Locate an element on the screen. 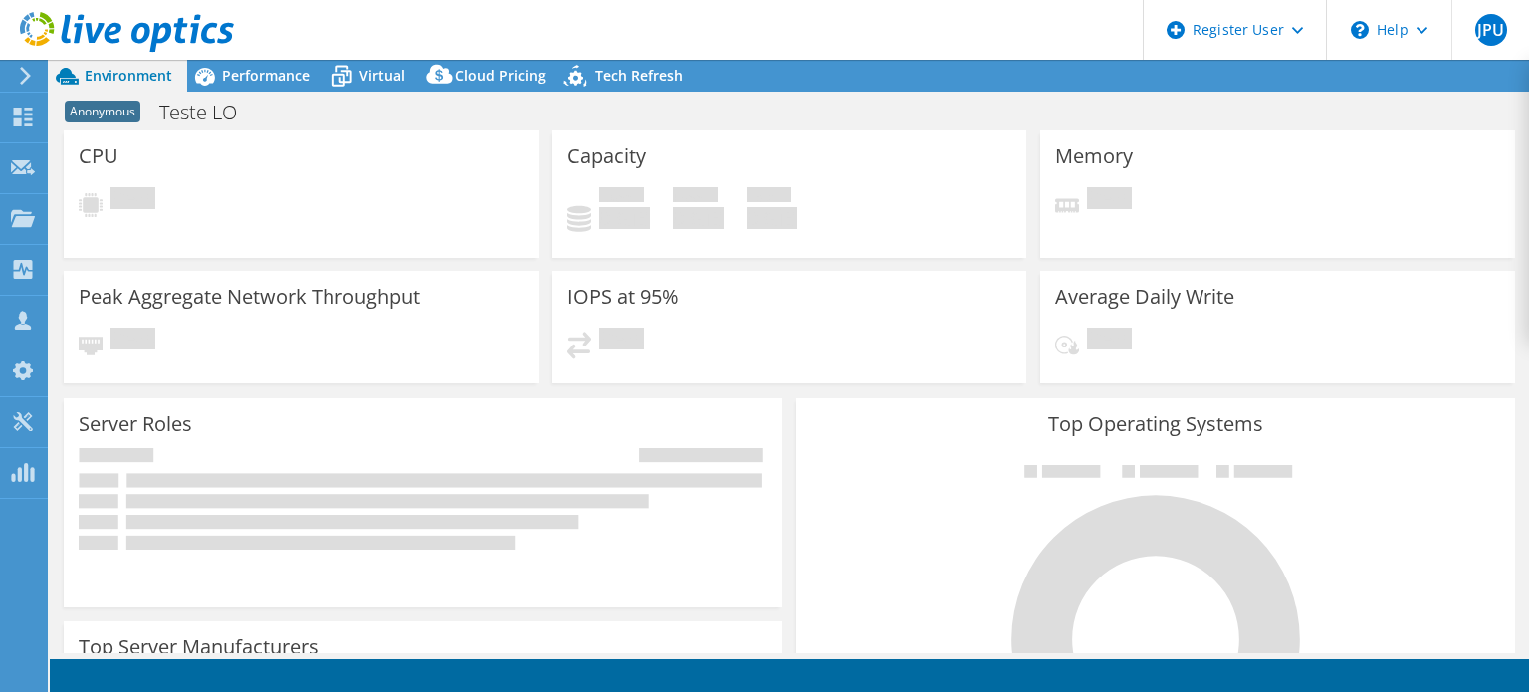 This screenshot has width=1529, height=692. svg: \n is located at coordinates (1360, 30).